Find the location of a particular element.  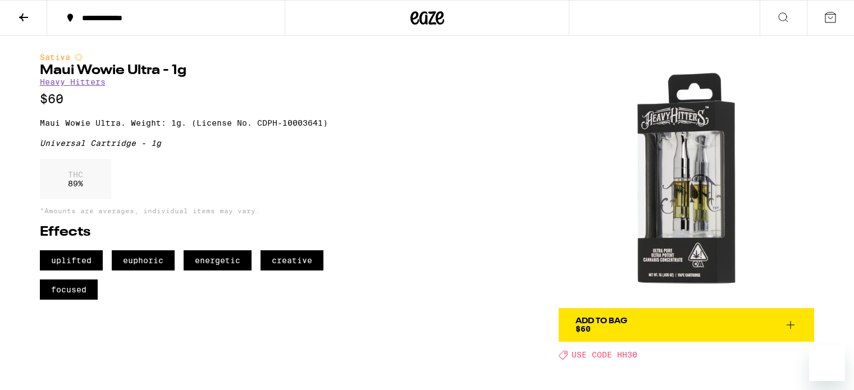

div: Sativa is located at coordinates (214, 57).